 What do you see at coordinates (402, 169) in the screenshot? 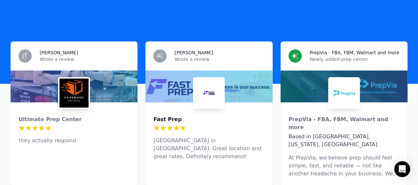
I see `div: Open Intercom Messenger` at bounding box center [402, 169].